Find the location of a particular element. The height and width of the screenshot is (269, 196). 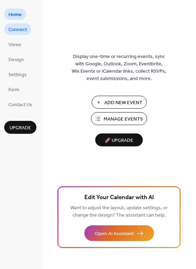

span: Settings is located at coordinates (17, 75).